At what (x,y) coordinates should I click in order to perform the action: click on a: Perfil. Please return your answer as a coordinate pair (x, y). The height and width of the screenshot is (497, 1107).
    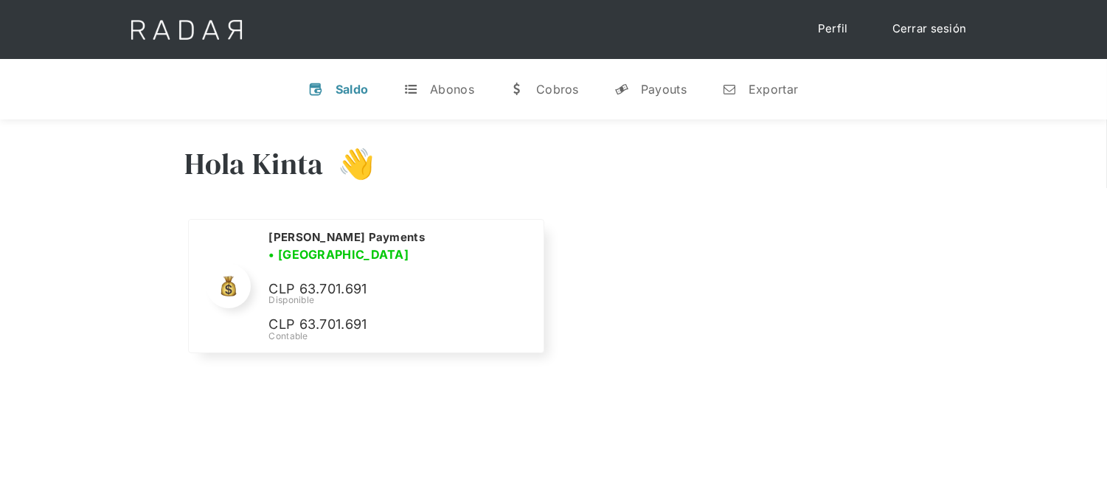
    Looking at the image, I should click on (833, 29).